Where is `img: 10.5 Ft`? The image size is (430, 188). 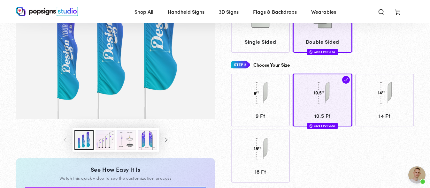 img: 10.5 Ft is located at coordinates (323, 93).